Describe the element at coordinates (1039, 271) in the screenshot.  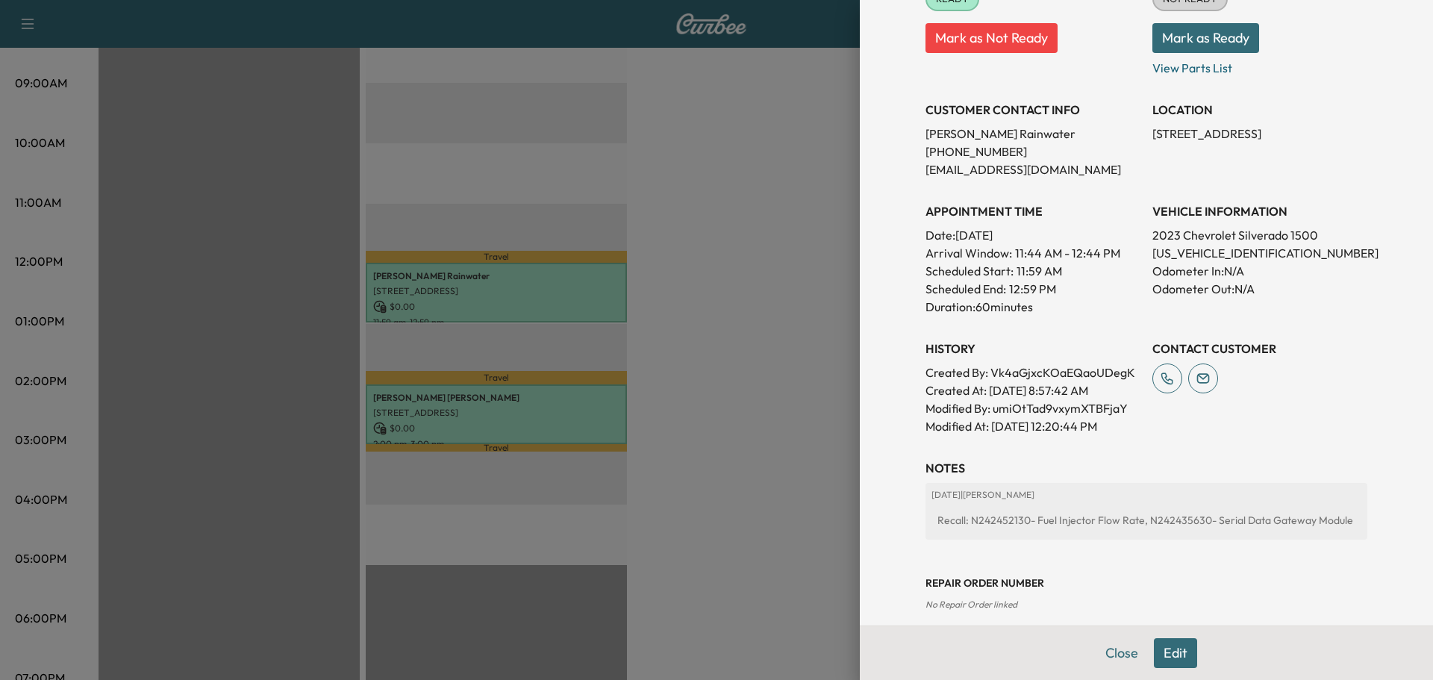
I see `p: 11:59 AM` at that location.